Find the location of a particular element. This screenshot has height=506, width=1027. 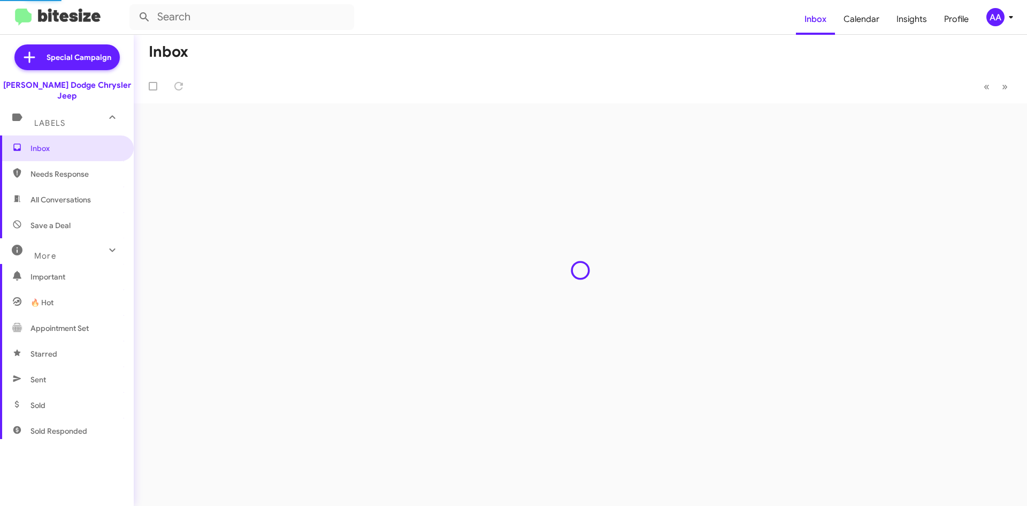

h1: Inbox is located at coordinates (169, 52).